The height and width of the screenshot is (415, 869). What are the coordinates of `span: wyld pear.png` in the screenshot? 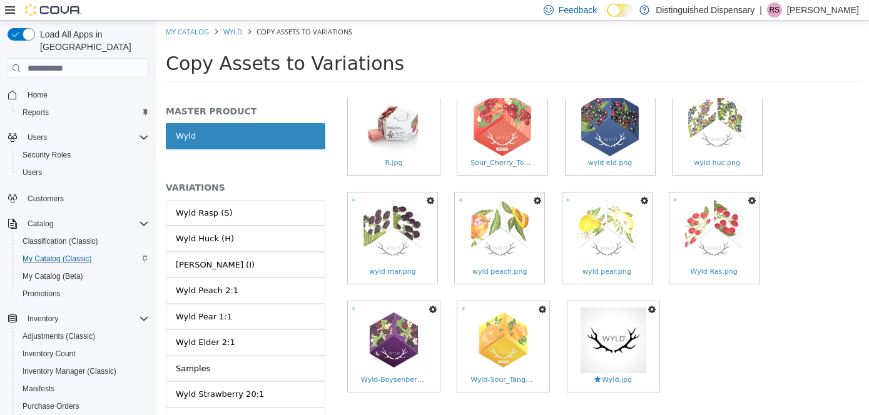 It's located at (450, 251).